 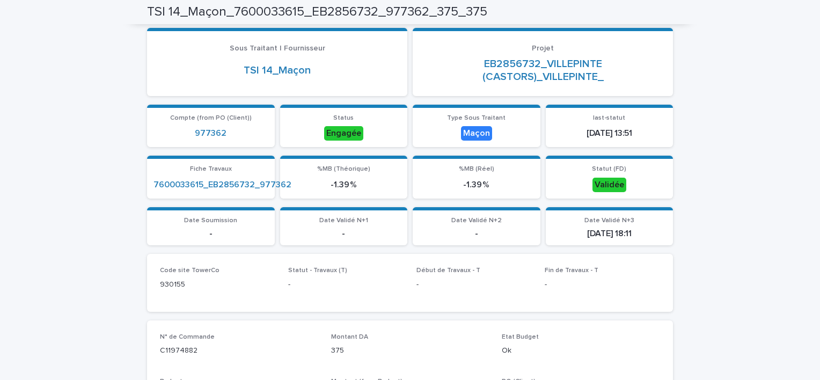 What do you see at coordinates (343, 220) in the screenshot?
I see `span: Date Validé N+1` at bounding box center [343, 220].